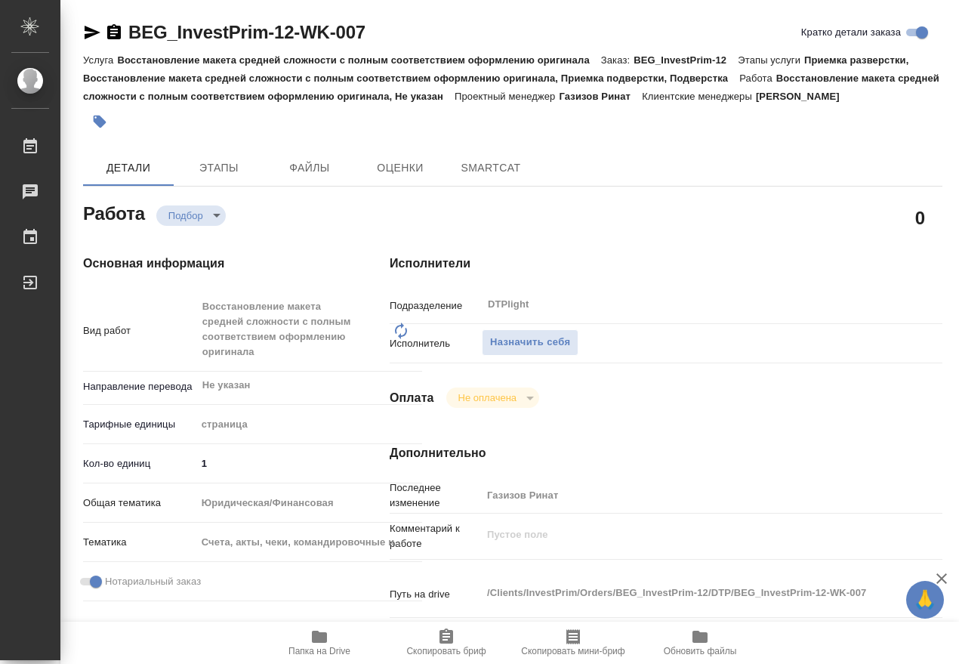 This screenshot has height=664, width=959. Describe the element at coordinates (491, 168) in the screenshot. I see `span: SmartCat` at that location.